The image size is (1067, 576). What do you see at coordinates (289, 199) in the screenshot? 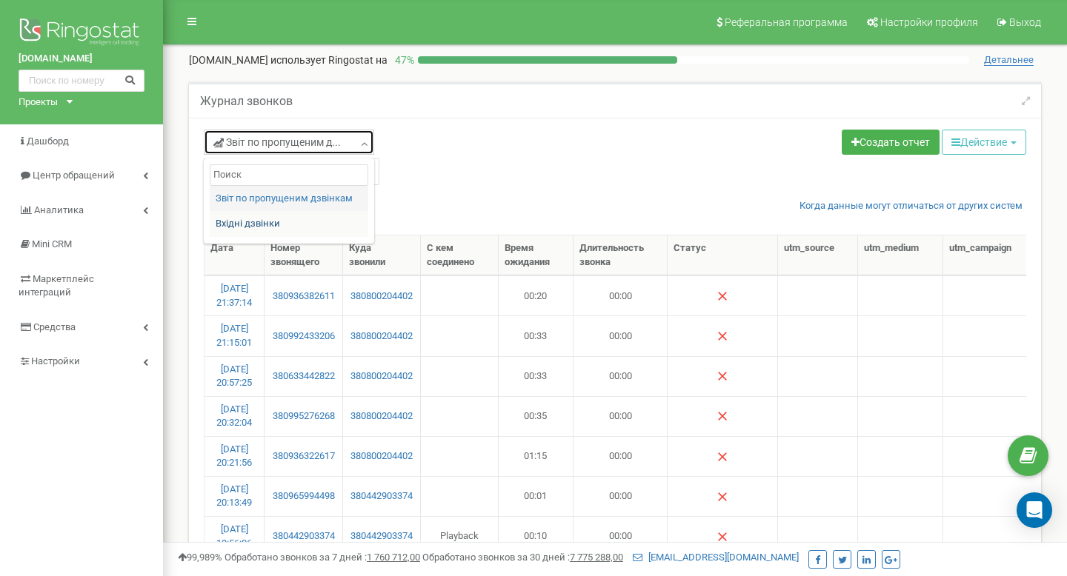
I see `a: Звіт по пропущеним дзвінкам` at bounding box center [289, 199].